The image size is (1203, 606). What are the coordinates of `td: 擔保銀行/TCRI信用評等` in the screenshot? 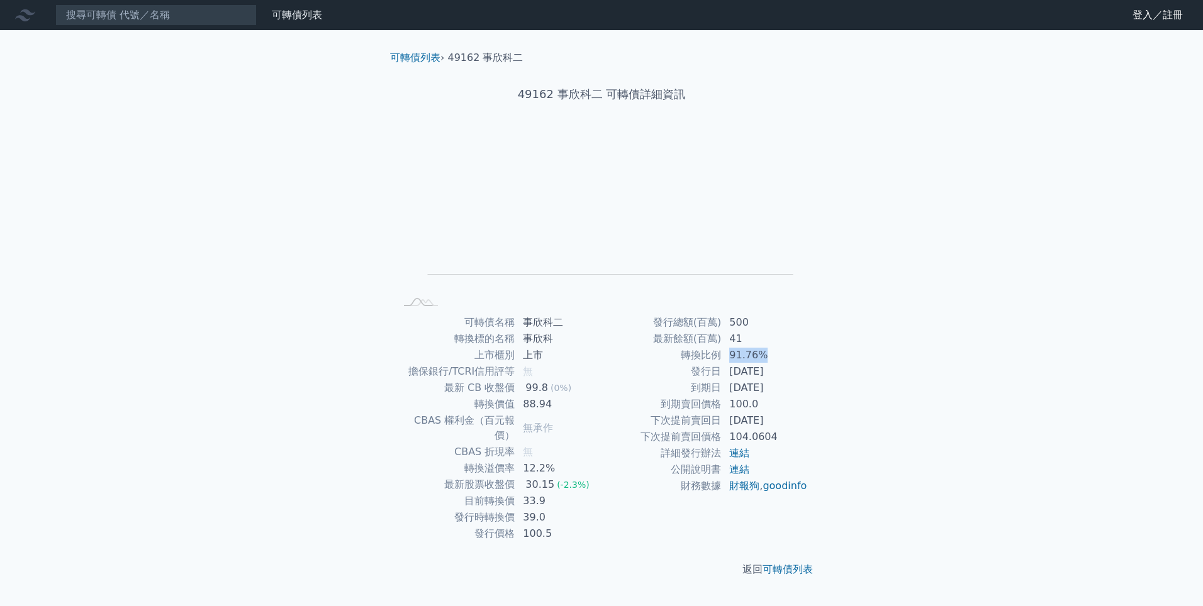 It's located at (455, 372).